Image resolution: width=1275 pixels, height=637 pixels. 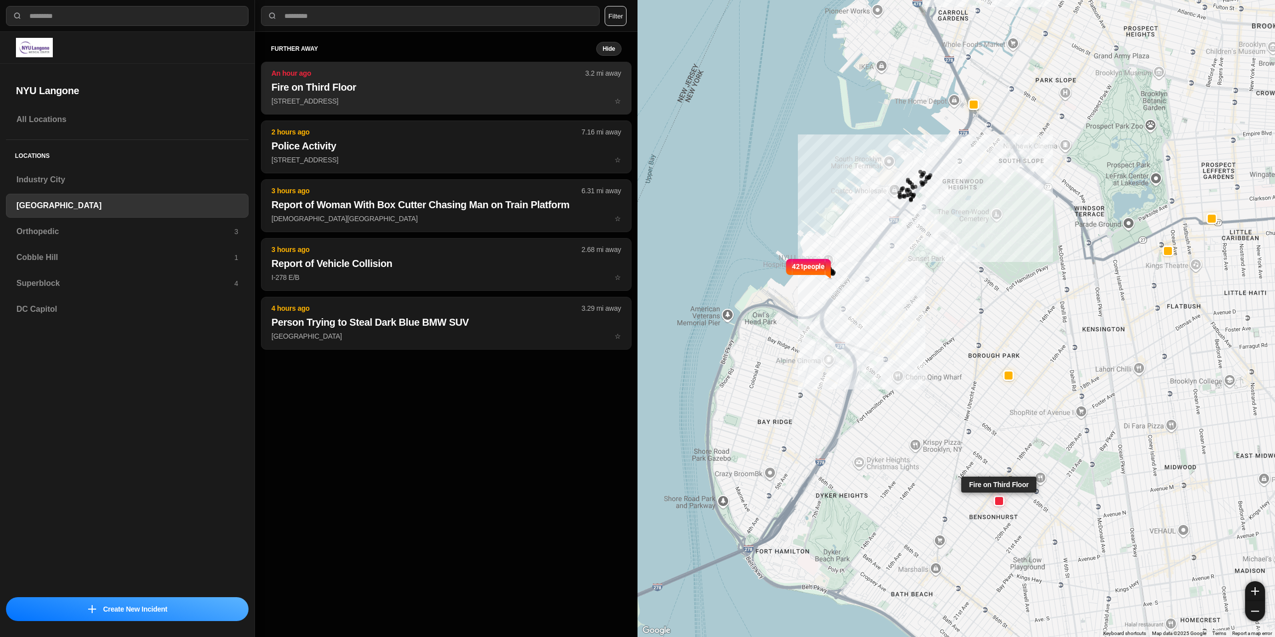 I want to click on h2: Report of Woman With Box Cutter Chasing Man on Train Platform, so click(x=446, y=205).